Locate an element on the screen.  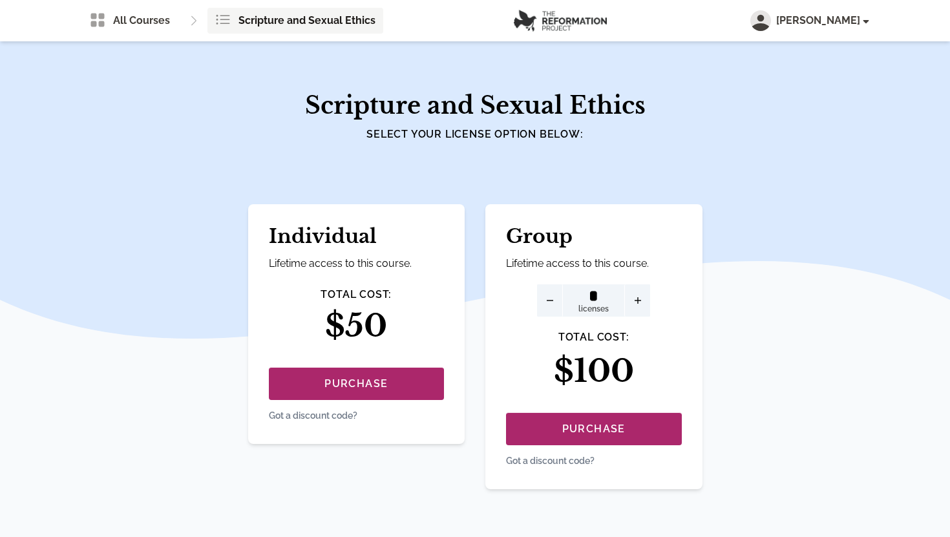
img: logo.png is located at coordinates (560, 21).